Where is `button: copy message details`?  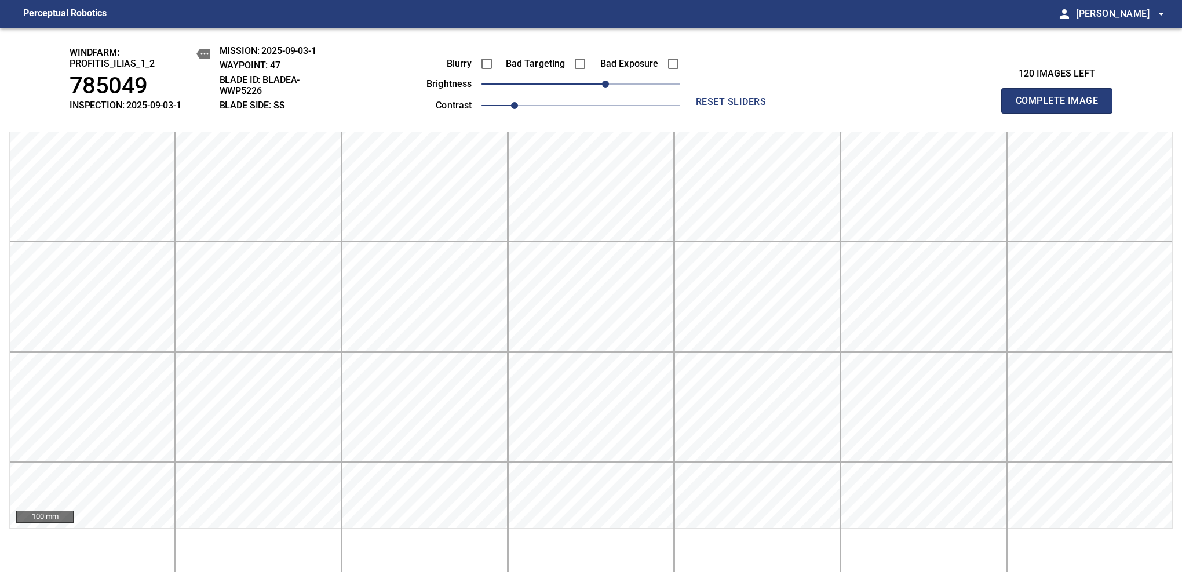 button: copy message details is located at coordinates (203, 54).